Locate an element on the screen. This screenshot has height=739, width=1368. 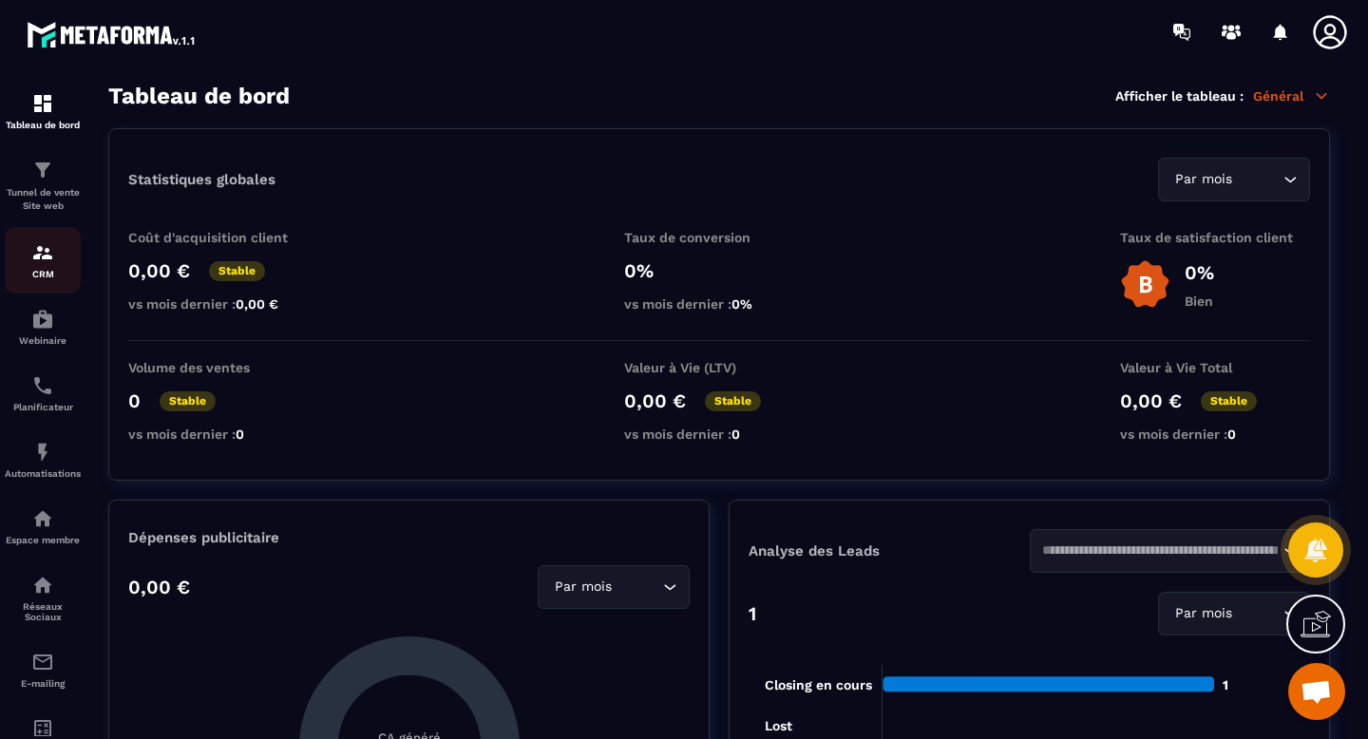
img: social-network is located at coordinates (43, 585).